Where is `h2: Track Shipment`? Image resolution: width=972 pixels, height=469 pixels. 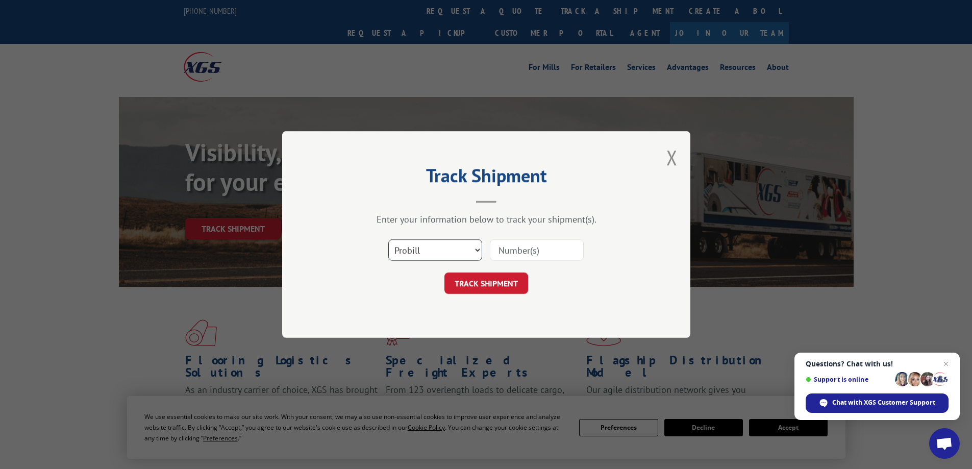
h2: Track Shipment is located at coordinates (486, 178).